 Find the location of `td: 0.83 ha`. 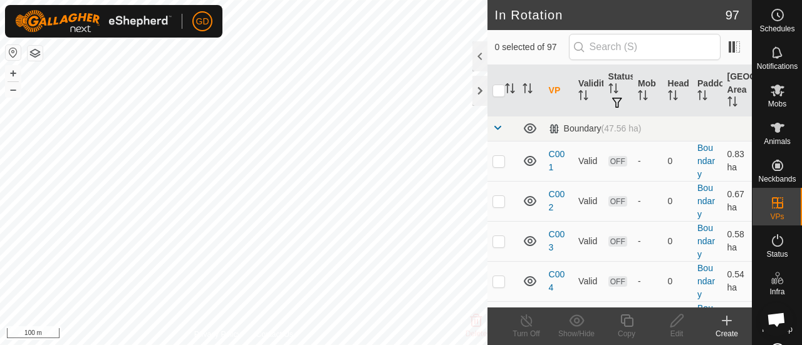

td: 0.83 ha is located at coordinates (736, 161).